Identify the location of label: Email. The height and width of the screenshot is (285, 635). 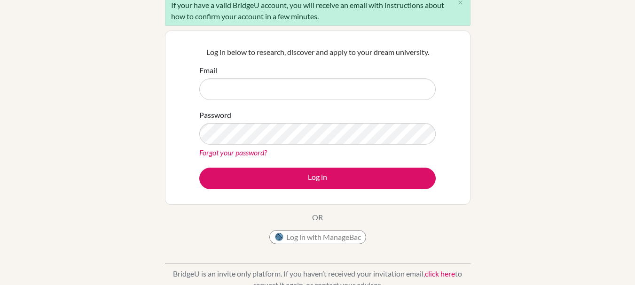
(208, 70).